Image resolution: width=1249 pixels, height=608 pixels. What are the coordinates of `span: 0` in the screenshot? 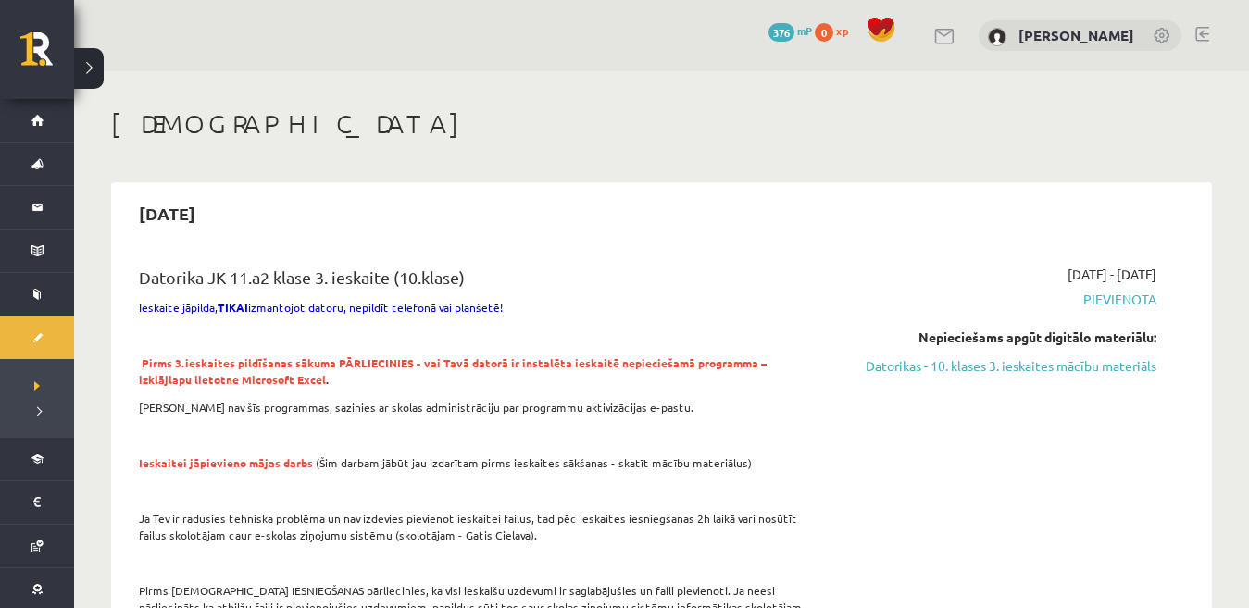 It's located at (824, 32).